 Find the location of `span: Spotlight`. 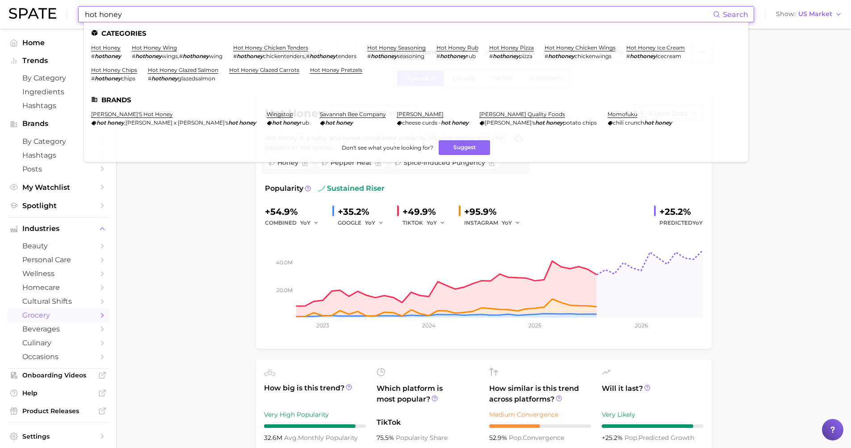

span: Spotlight is located at coordinates (58, 205).